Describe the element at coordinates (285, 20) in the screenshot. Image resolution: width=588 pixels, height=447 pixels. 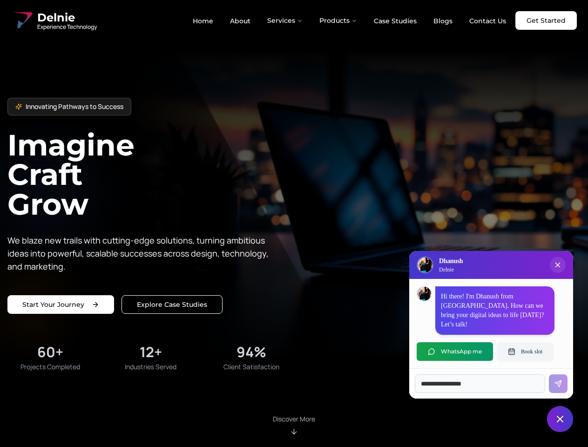
I see `button: Services` at that location.